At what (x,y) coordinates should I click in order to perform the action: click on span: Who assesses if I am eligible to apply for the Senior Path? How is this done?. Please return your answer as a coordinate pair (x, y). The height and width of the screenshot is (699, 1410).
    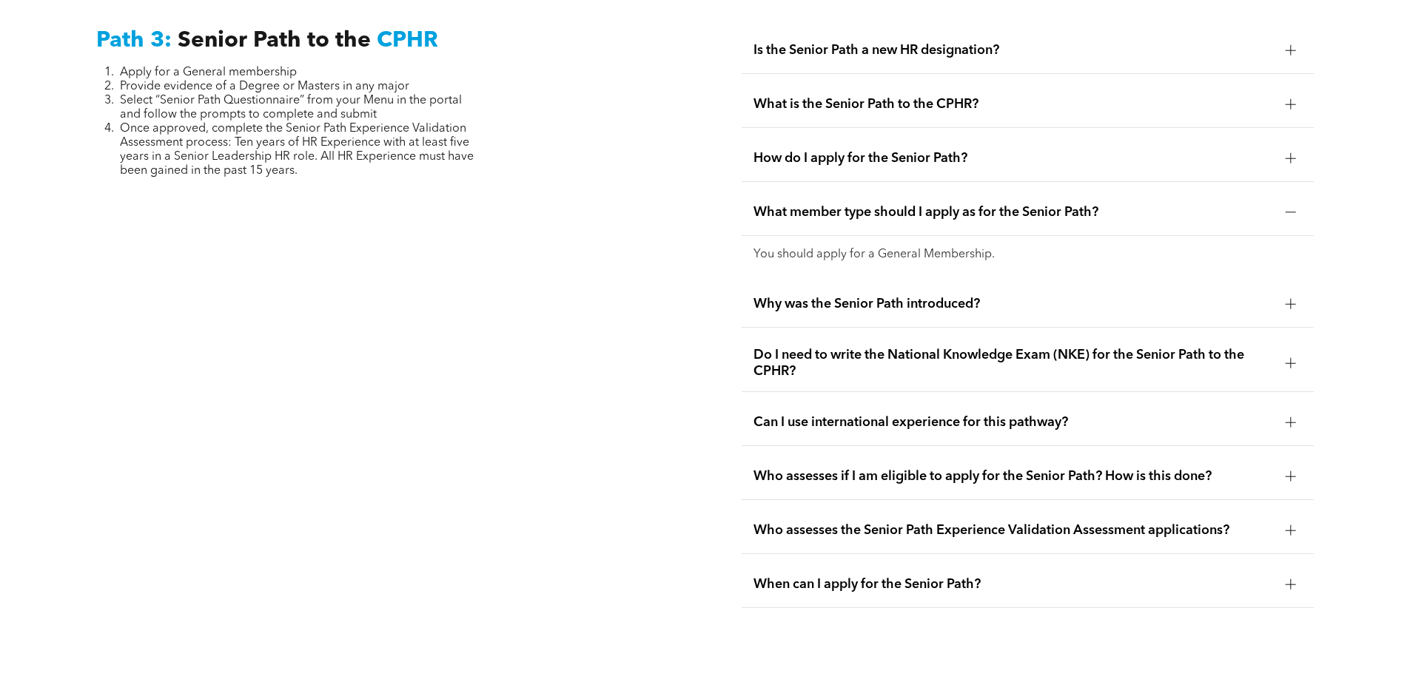
    Looking at the image, I should click on (1013, 477).